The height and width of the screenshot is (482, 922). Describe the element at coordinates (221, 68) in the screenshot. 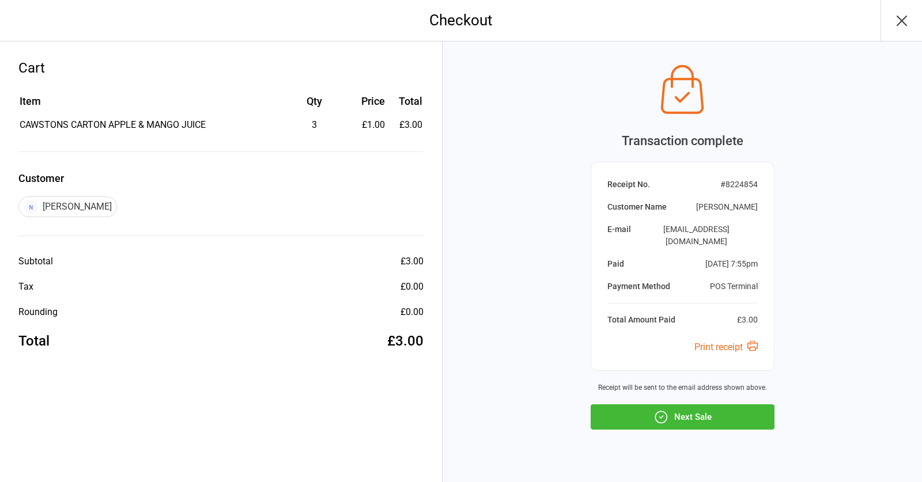

I see `div: Cart` at that location.